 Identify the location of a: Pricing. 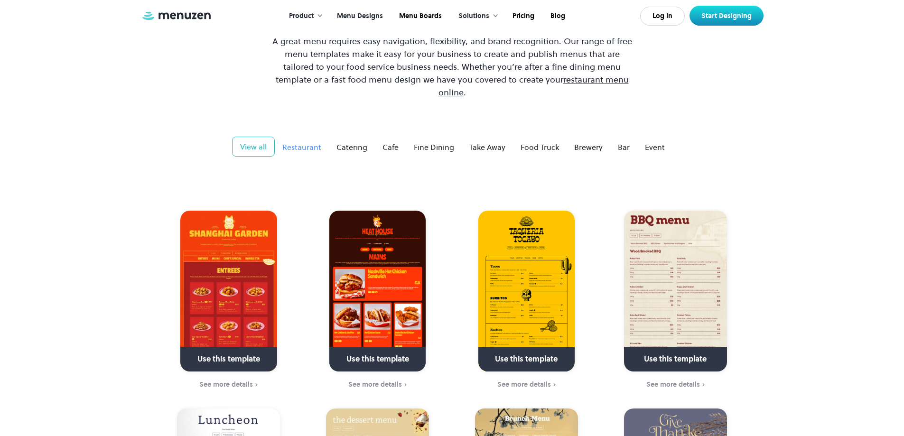
(522, 16).